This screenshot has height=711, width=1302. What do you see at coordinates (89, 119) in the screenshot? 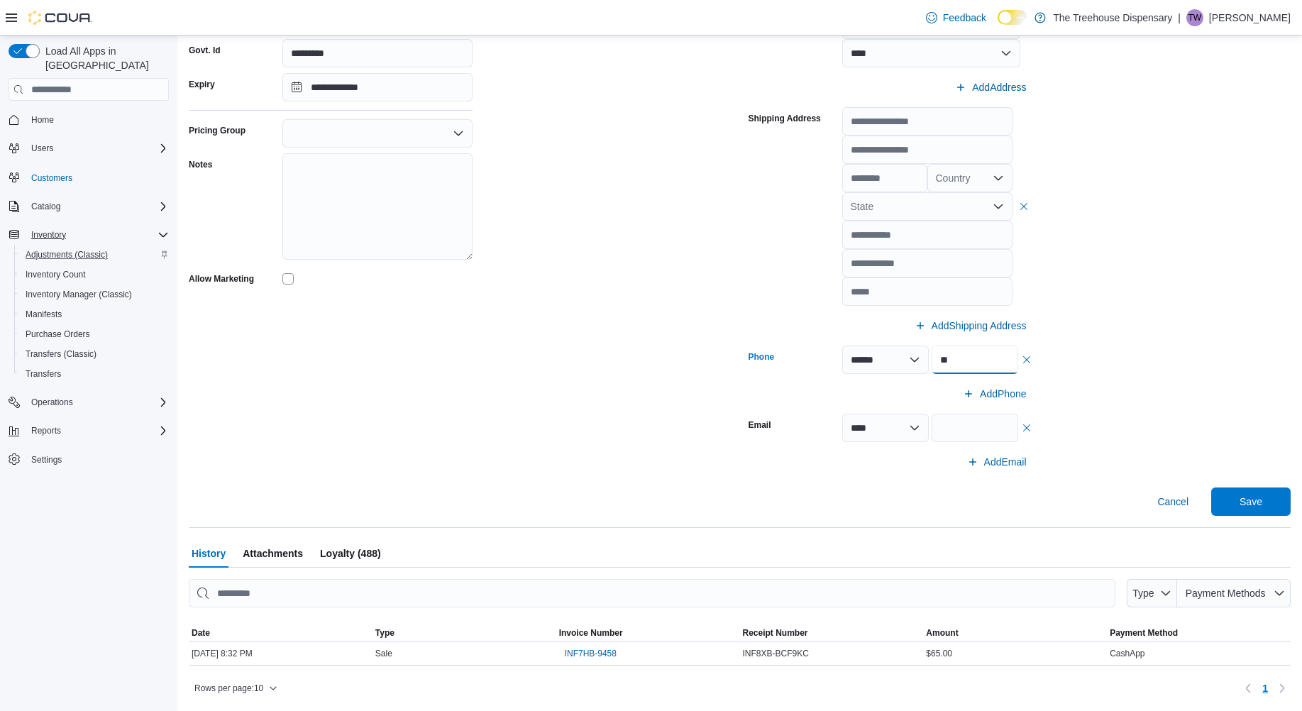
I see `button: Home` at bounding box center [89, 119].